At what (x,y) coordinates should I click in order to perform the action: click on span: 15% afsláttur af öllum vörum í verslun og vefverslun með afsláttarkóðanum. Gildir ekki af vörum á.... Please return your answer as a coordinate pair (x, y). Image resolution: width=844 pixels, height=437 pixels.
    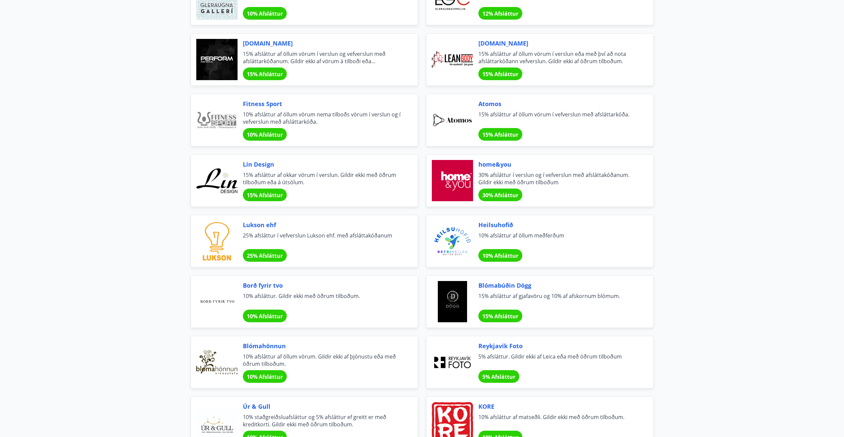
    Looking at the image, I should click on (322, 58).